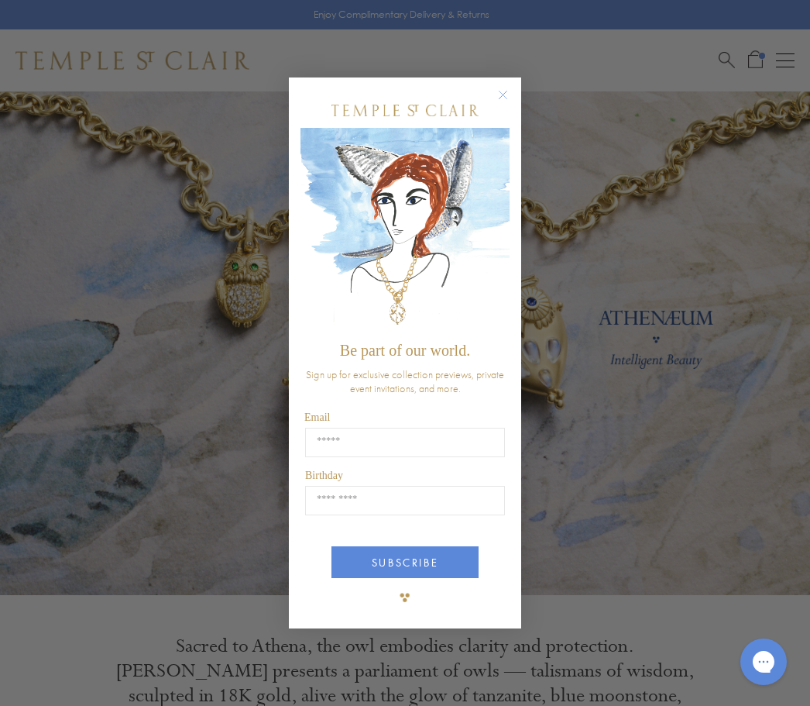 This screenshot has height=706, width=810. I want to click on button: SUBSCRIBE, so click(405, 562).